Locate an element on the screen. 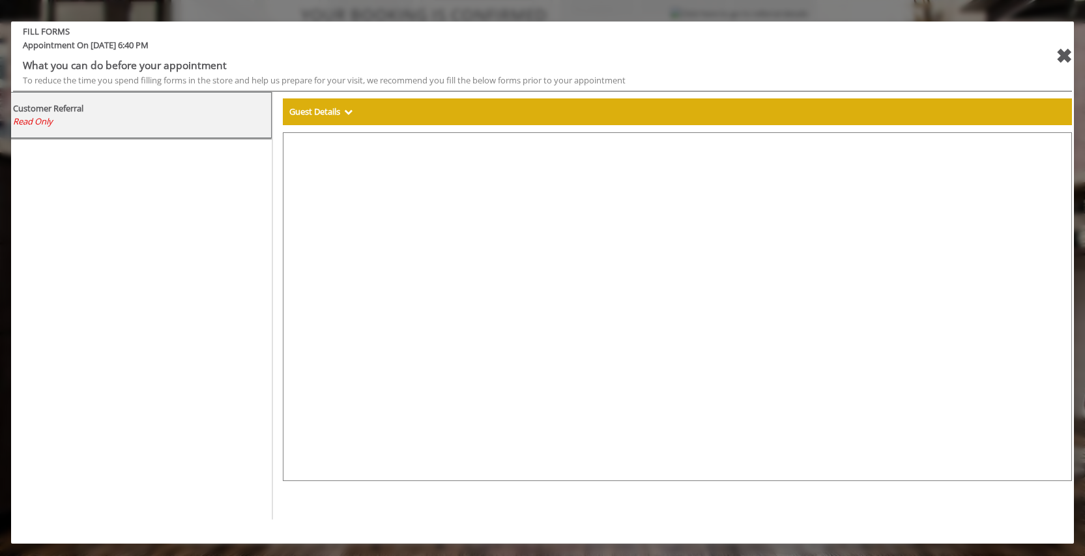 The image size is (1085, 556). b: FILL FORMS is located at coordinates (498, 31).